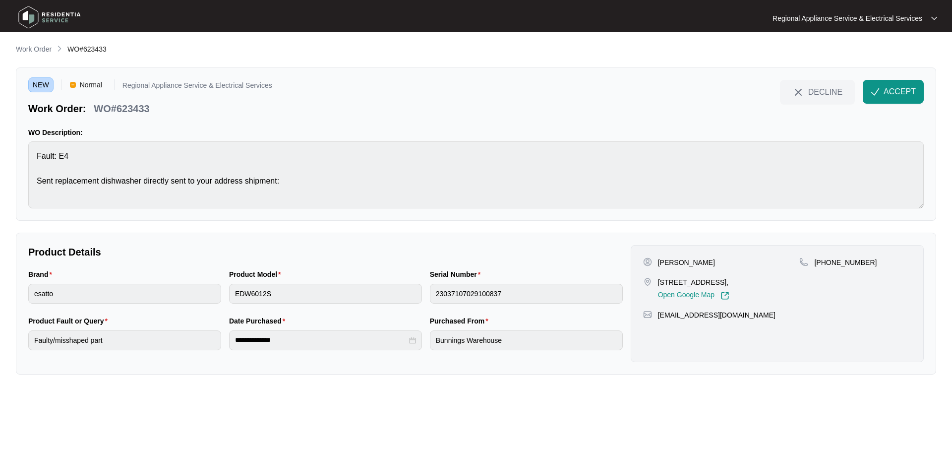 This screenshot has width=952, height=452. What do you see at coordinates (59, 49) in the screenshot?
I see `img: chevron-right` at bounding box center [59, 49].